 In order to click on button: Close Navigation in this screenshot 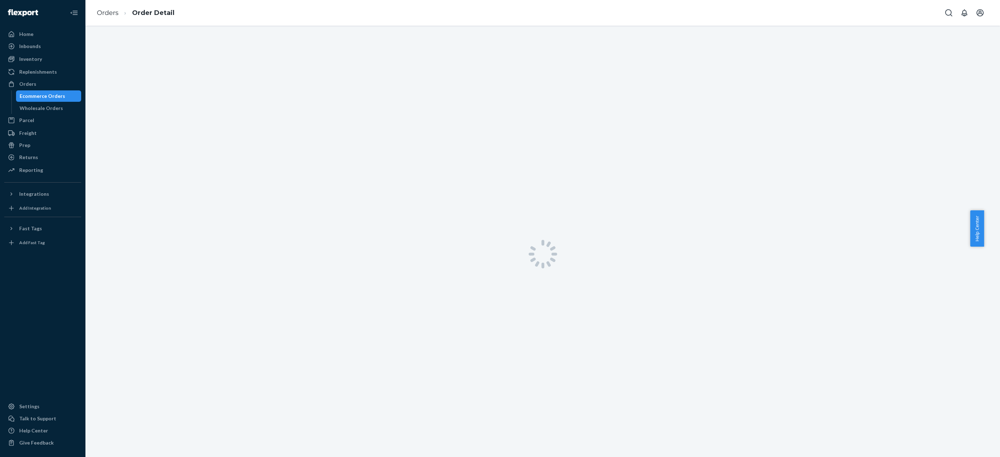, I will do `click(74, 13)`.